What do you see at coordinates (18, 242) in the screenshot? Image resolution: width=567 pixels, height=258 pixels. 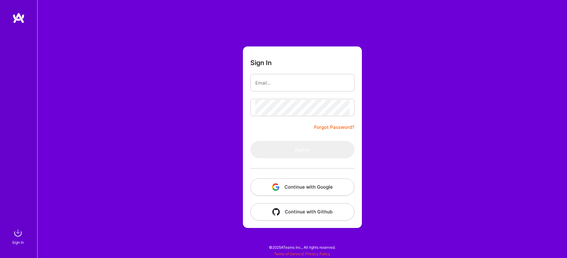 I see `div: Sign In` at bounding box center [18, 242].